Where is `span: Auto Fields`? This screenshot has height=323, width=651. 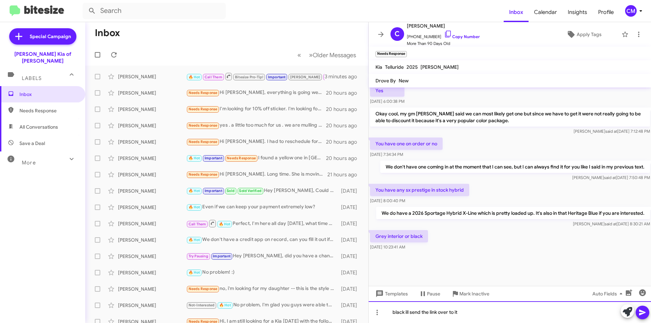 span: Auto Fields is located at coordinates (608, 294).